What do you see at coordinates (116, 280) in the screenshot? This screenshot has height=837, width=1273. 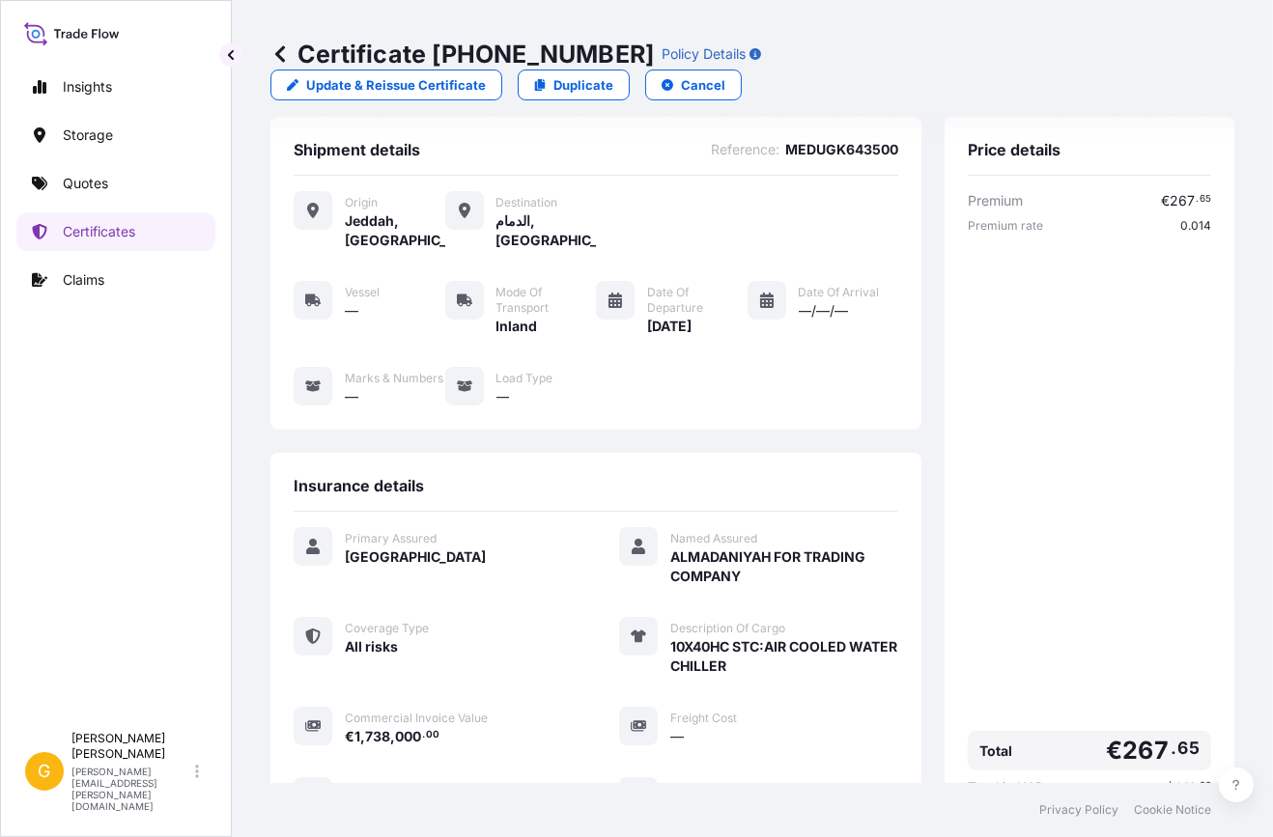 I see `a: Claims` at bounding box center [116, 280].